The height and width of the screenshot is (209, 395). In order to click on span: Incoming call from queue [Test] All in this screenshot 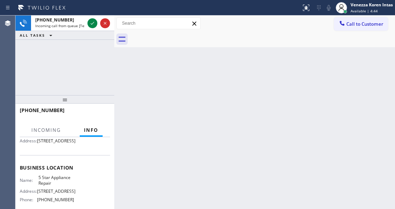, I will do `click(65, 26)`.